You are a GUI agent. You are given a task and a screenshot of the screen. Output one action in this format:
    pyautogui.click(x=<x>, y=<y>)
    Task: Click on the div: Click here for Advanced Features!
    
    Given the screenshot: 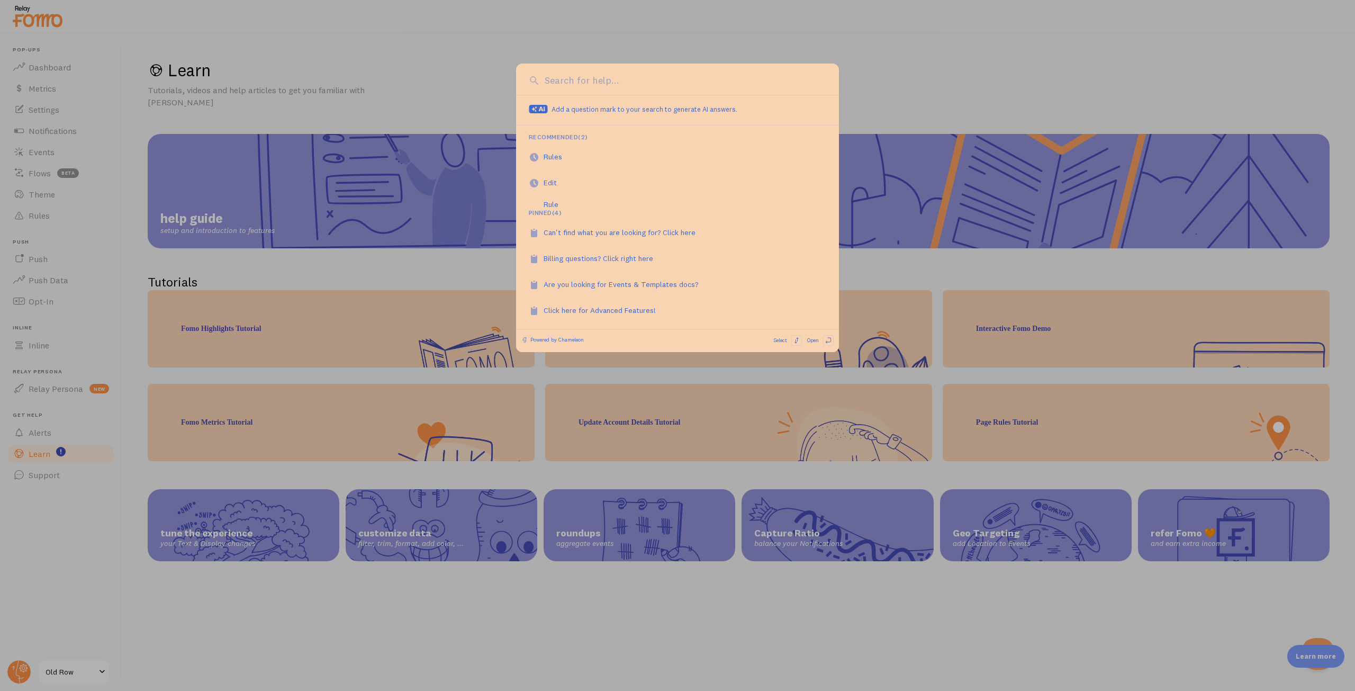 What is the action you would take?
    pyautogui.click(x=606, y=310)
    